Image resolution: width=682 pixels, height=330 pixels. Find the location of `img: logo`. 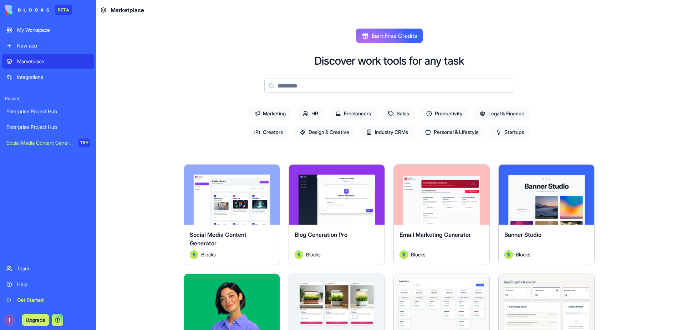

img: logo is located at coordinates (27, 10).